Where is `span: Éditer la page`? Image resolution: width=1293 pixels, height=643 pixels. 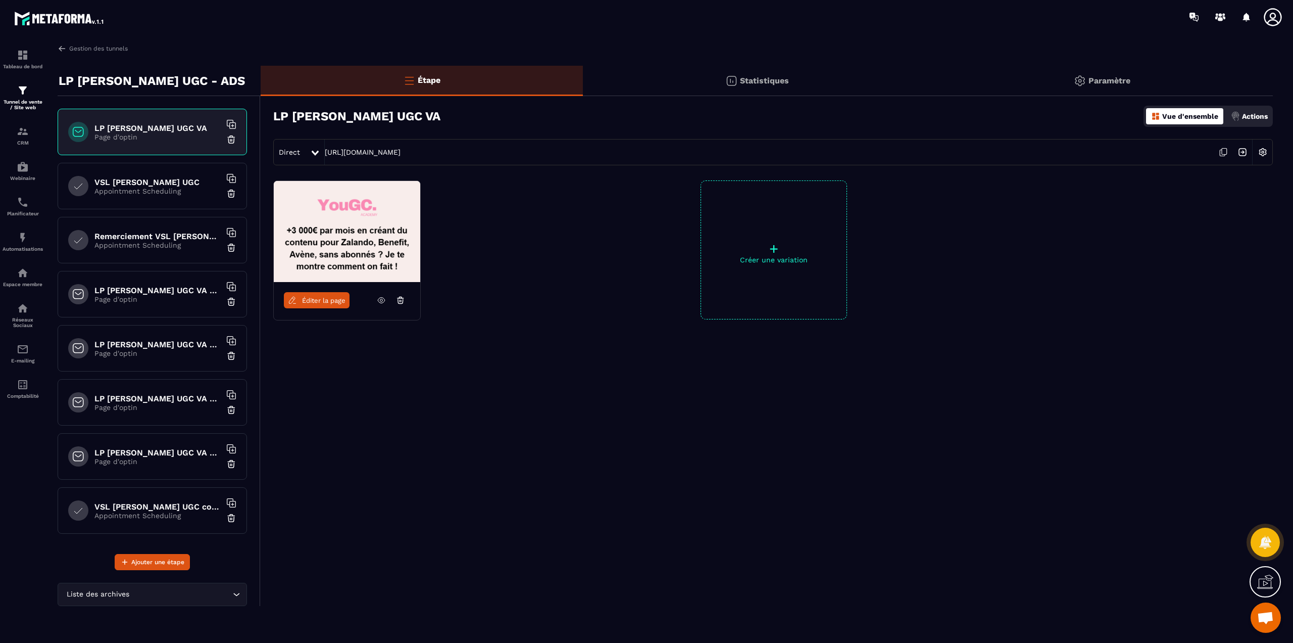
span: Éditer la page is located at coordinates (324, 300).